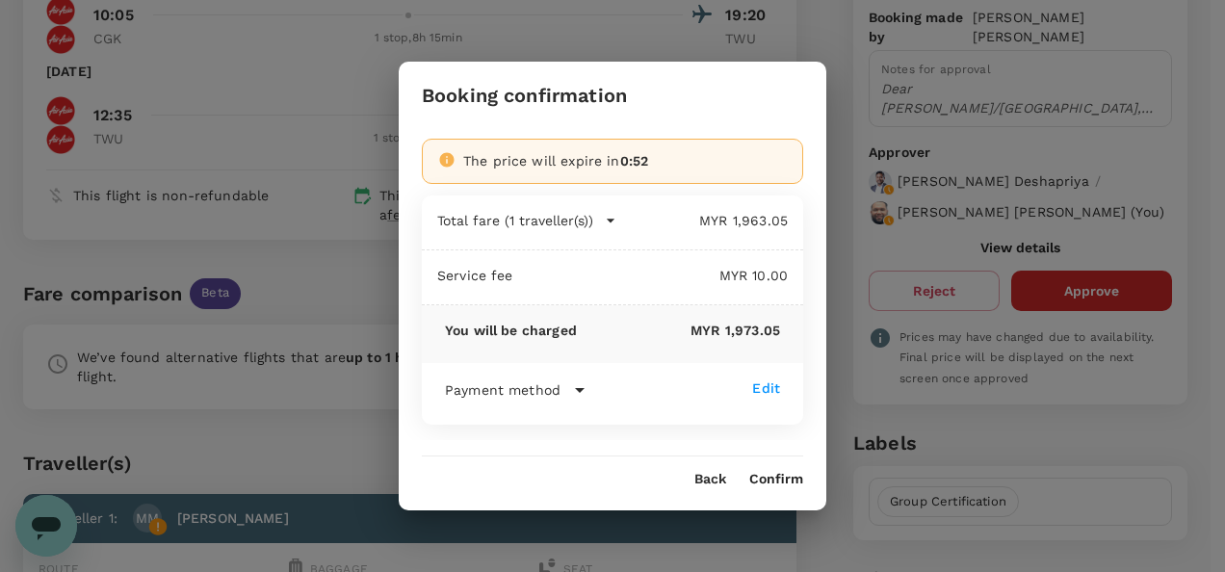 This screenshot has width=1225, height=572. Describe the element at coordinates (702, 220) in the screenshot. I see `p: MYR 1,963.05` at that location.